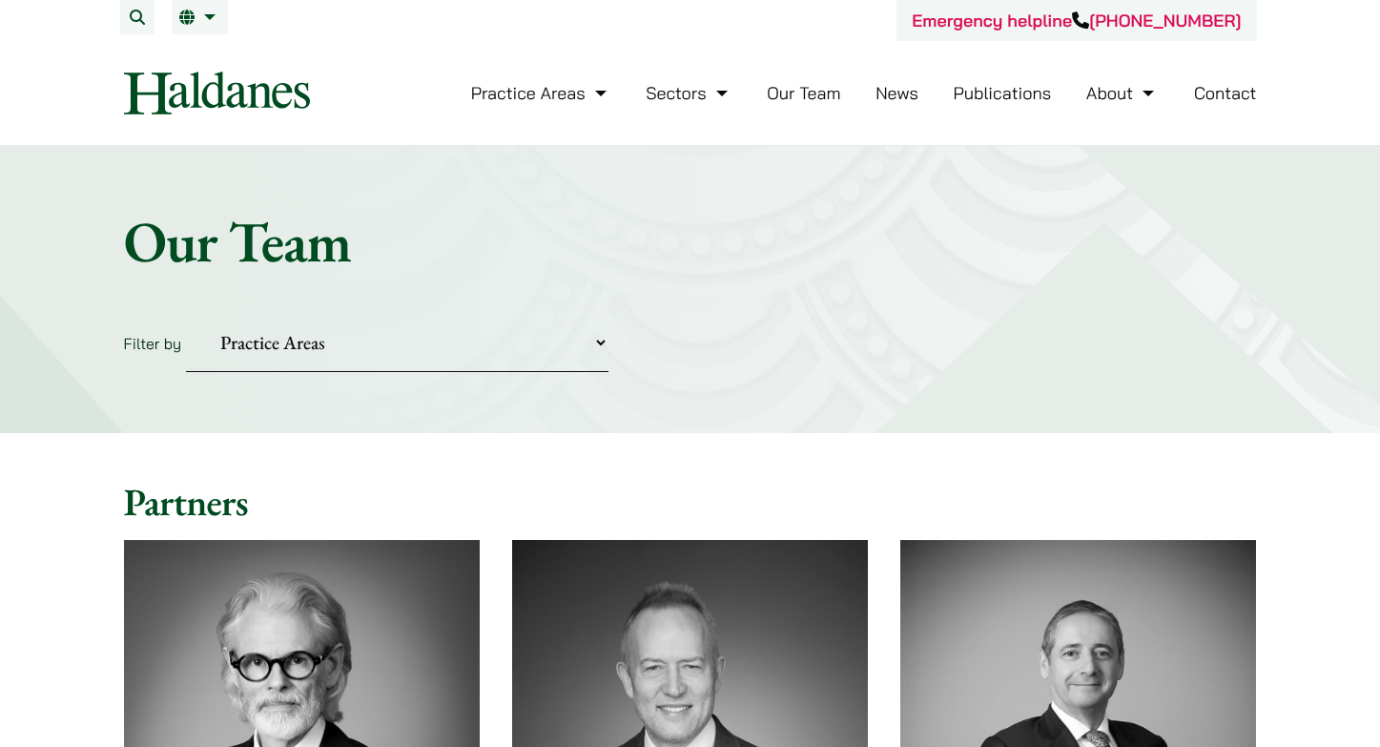 This screenshot has height=747, width=1380. Describe the element at coordinates (691, 241) in the screenshot. I see `h1: Our Team` at that location.